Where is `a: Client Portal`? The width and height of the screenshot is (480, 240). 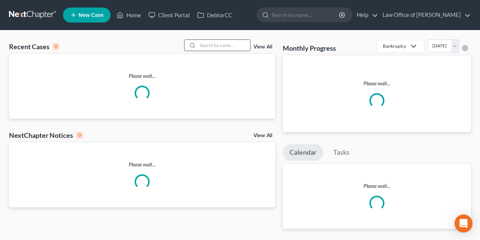
a: Client Portal is located at coordinates (169, 15).